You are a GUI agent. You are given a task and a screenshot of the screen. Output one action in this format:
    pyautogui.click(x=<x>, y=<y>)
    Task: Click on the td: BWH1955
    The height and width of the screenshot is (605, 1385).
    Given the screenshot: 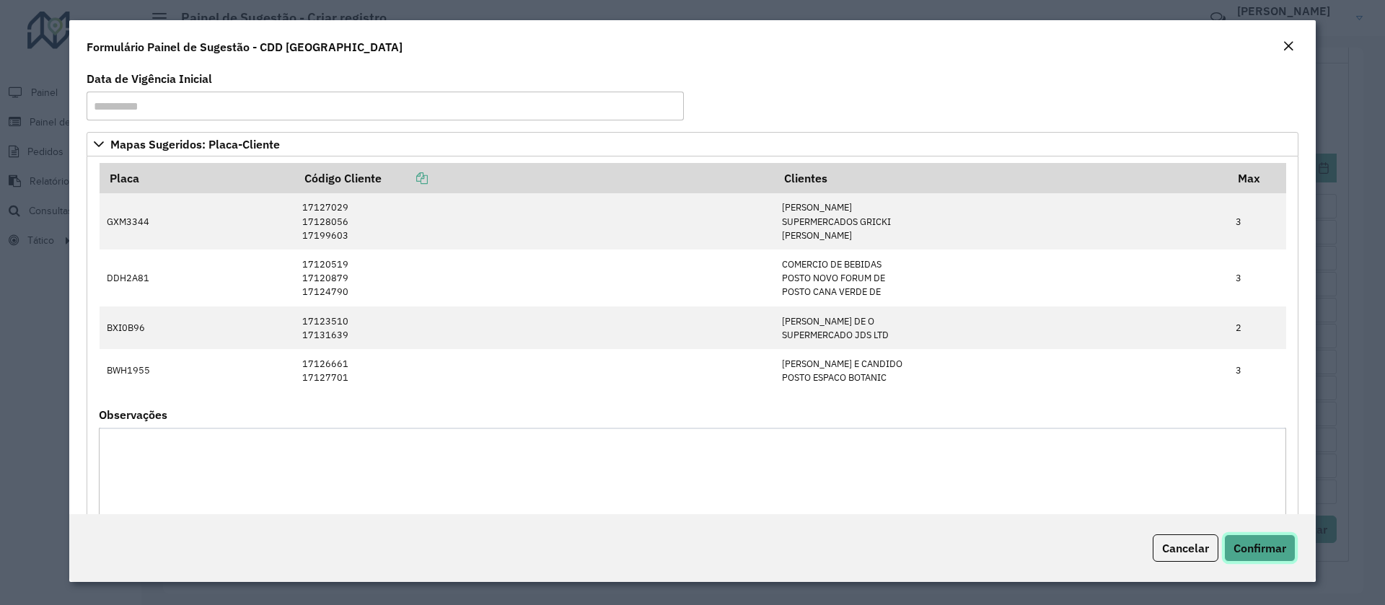 What is the action you would take?
    pyautogui.click(x=197, y=370)
    